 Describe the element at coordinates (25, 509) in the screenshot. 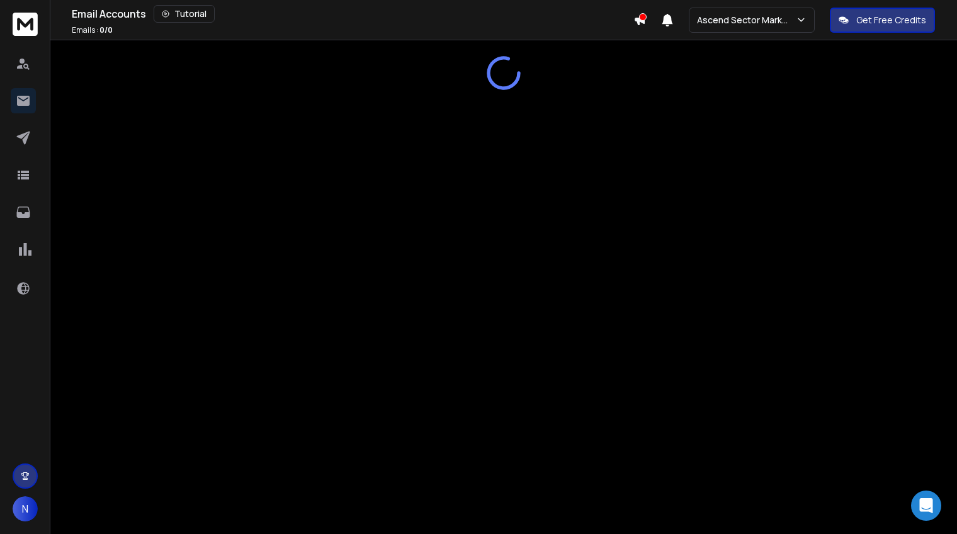

I see `span: N` at that location.